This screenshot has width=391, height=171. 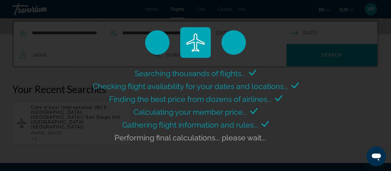 I want to click on span: Searching thousands of flights..., so click(x=190, y=73).